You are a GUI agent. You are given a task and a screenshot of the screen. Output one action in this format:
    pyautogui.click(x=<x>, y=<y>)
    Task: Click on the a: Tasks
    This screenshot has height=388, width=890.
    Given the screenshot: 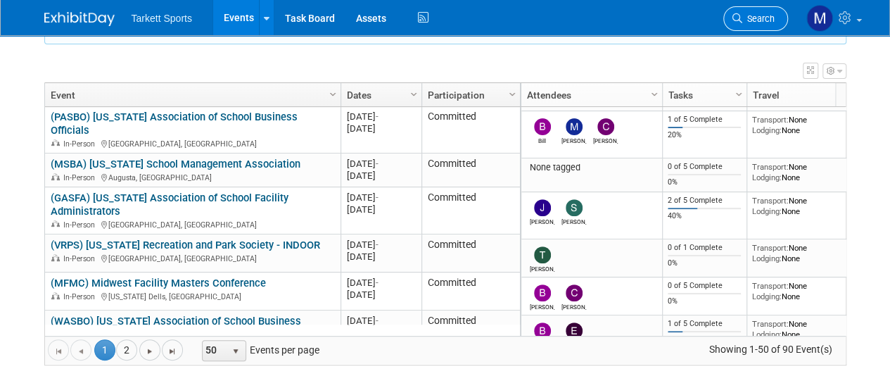 What is the action you would take?
    pyautogui.click(x=703, y=95)
    